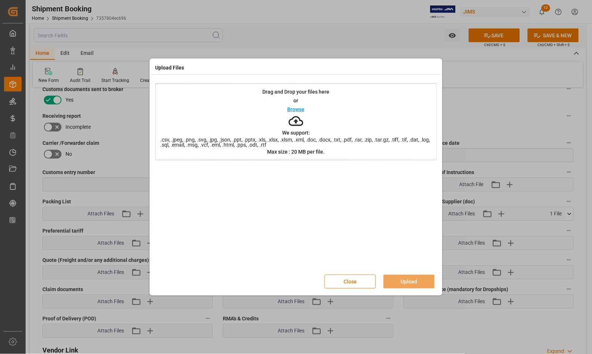 This screenshot has height=354, width=592. Describe the element at coordinates (296, 122) in the screenshot. I see `div: Drag and Drop your files hereorBrowseWe support:.csv, .jpeg, .png, .svg, .jpg, .json, .ppt, .pptx...` at that location.